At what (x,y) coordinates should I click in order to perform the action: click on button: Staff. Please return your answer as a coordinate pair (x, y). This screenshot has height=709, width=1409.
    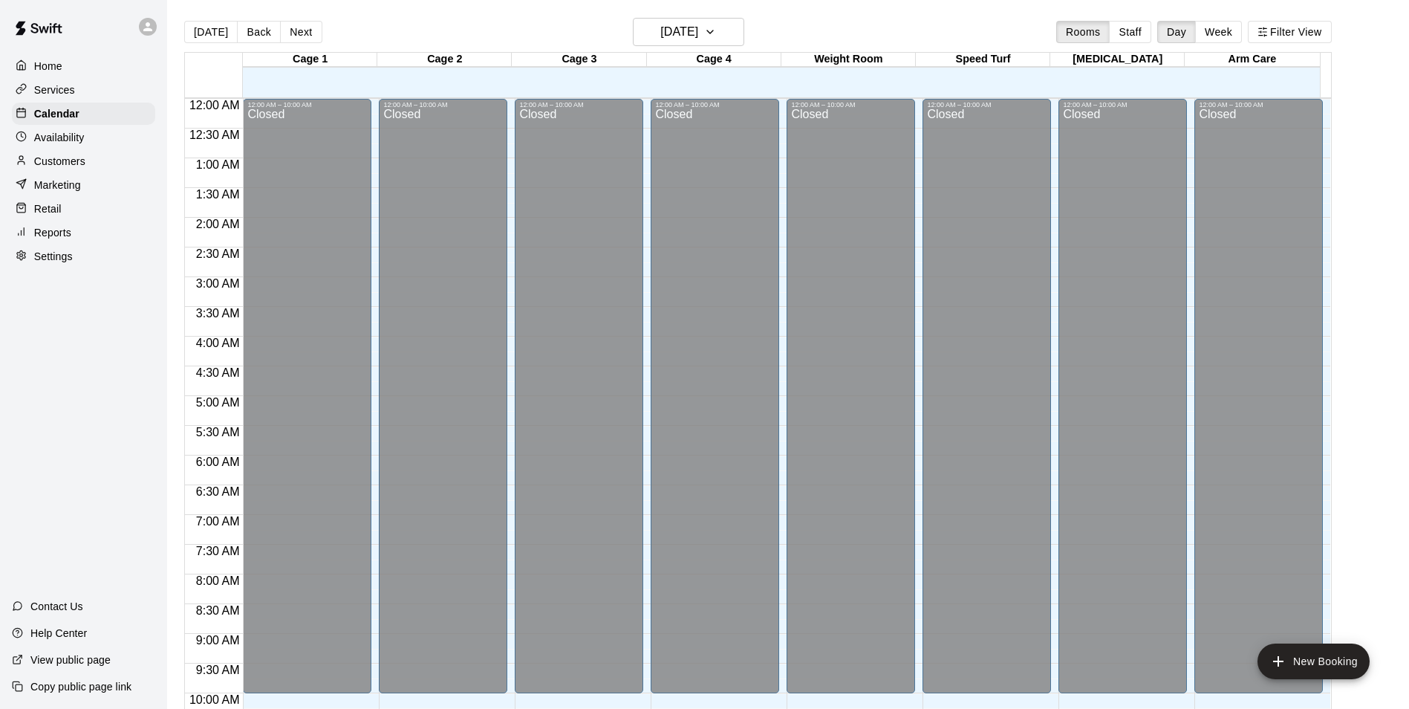
    Looking at the image, I should click on (1130, 32).